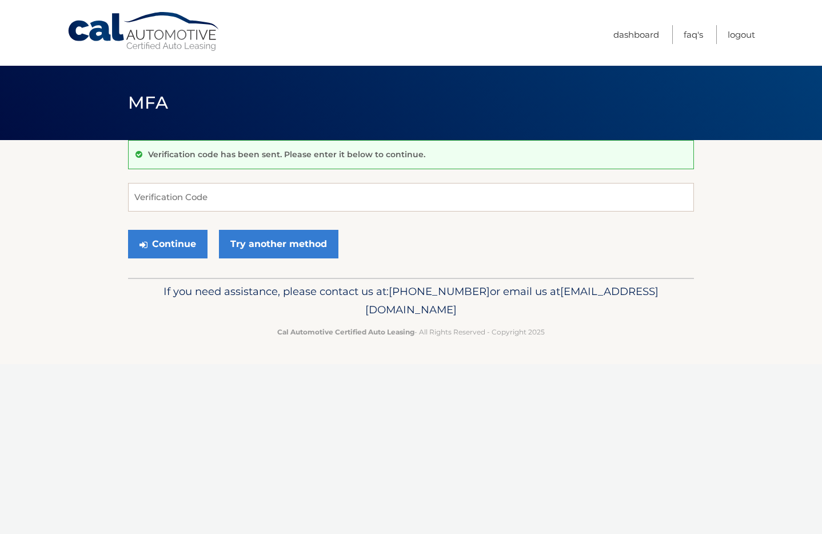  What do you see at coordinates (278, 244) in the screenshot?
I see `a: Try another method` at bounding box center [278, 244].